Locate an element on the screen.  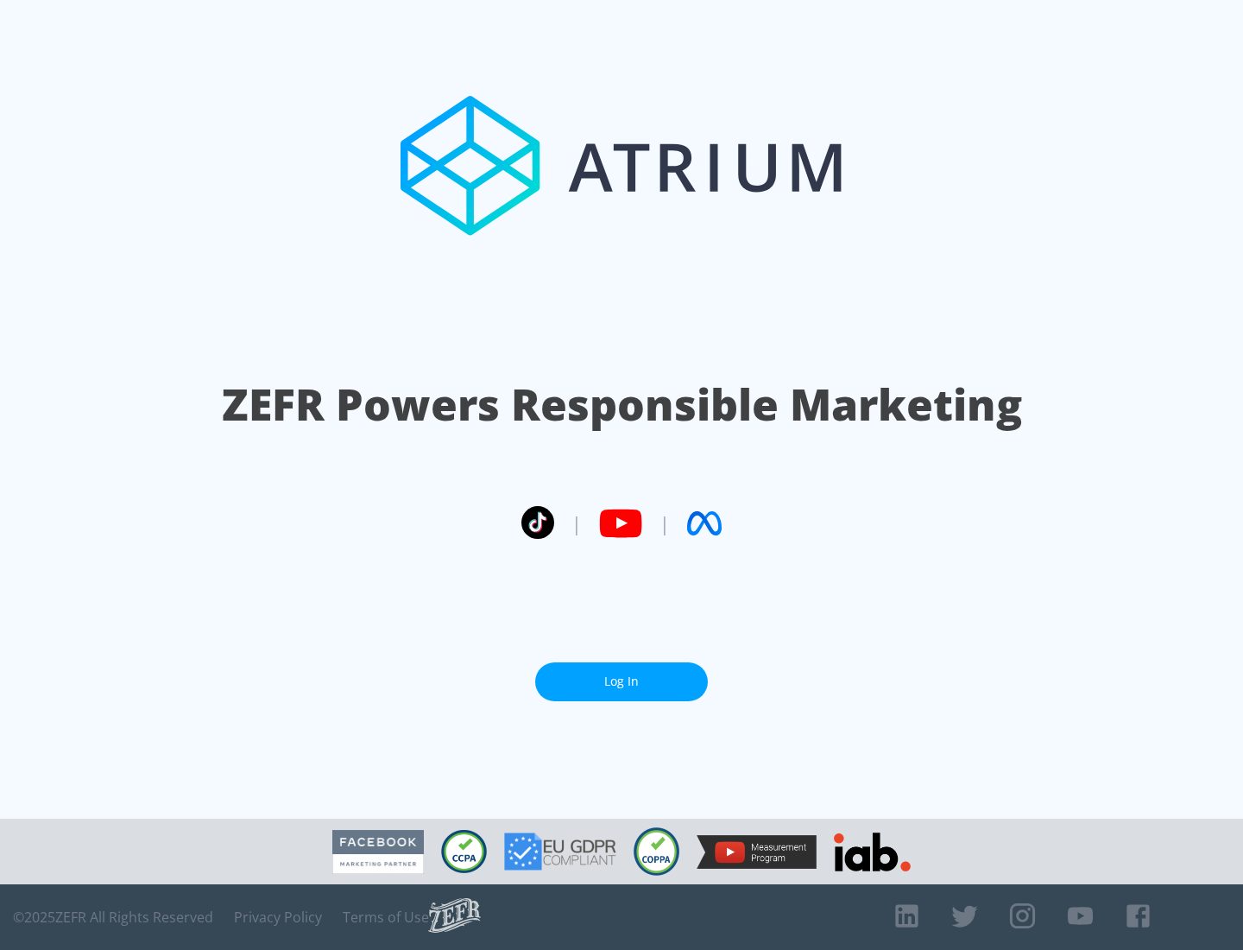
img: GDPR Compliant is located at coordinates (560, 851).